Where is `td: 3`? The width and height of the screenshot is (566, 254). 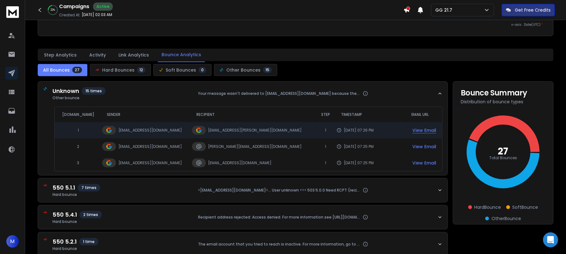
td: 3 is located at coordinates (78, 163).